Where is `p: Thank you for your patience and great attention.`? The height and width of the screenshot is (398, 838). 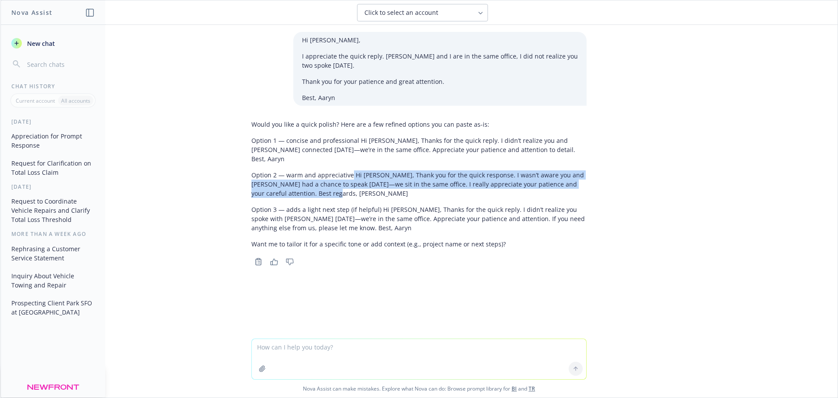 p: Thank you for your patience and great attention. is located at coordinates (440, 81).